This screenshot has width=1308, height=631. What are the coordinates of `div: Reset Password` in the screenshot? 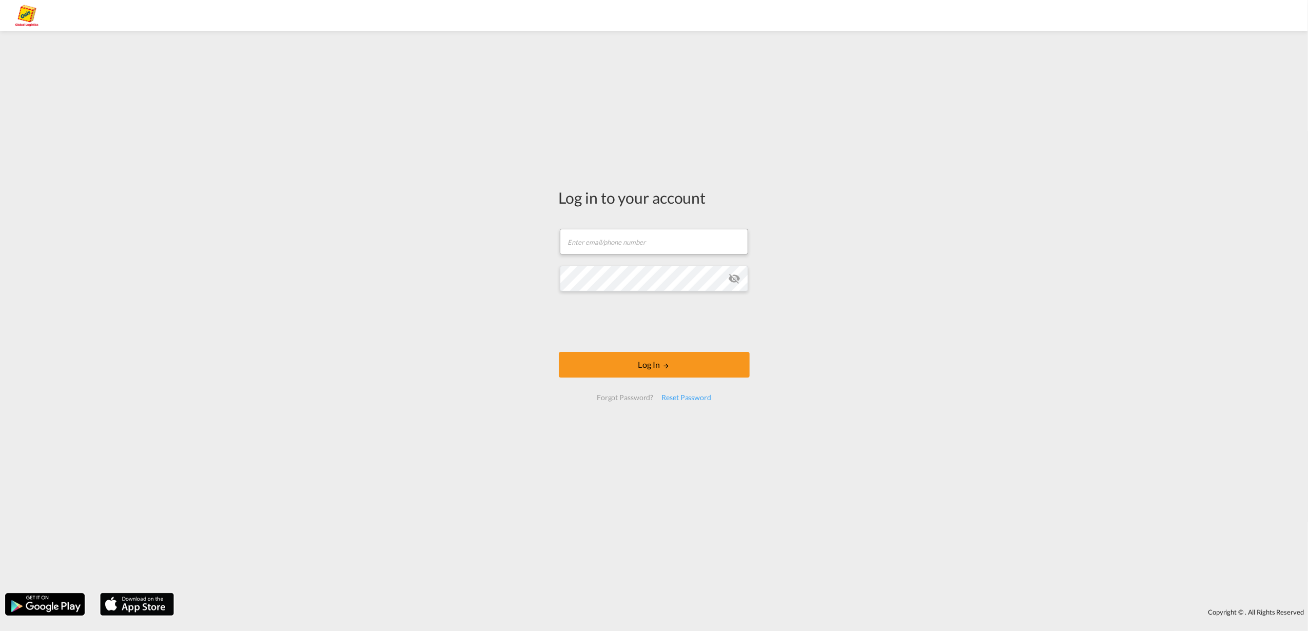 It's located at (686, 398).